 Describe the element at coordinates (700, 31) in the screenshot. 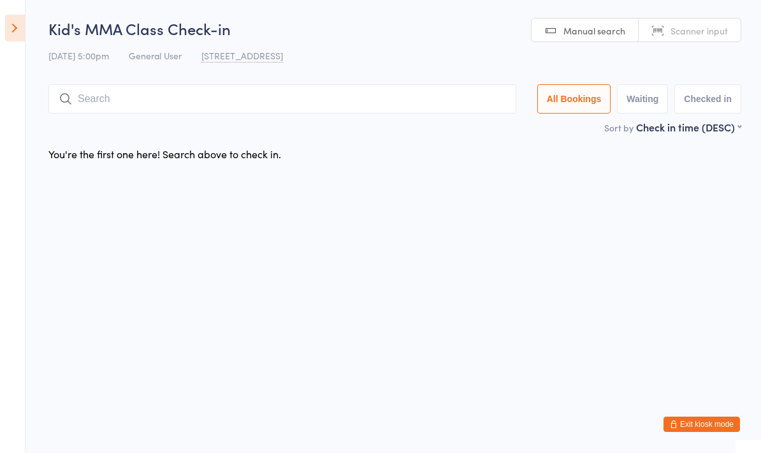

I see `span: Scanner input` at that location.